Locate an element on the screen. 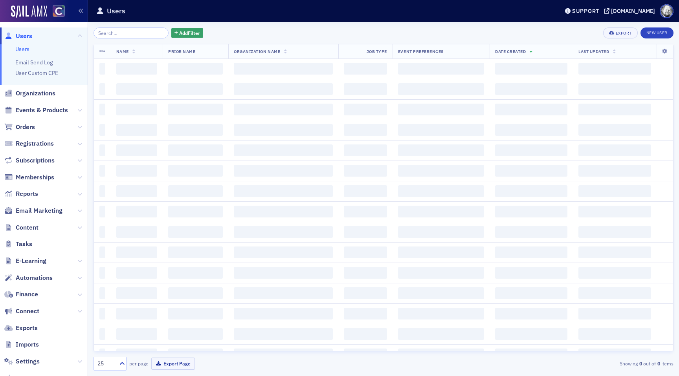 The image size is (679, 376). span: Settings is located at coordinates (27, 362).